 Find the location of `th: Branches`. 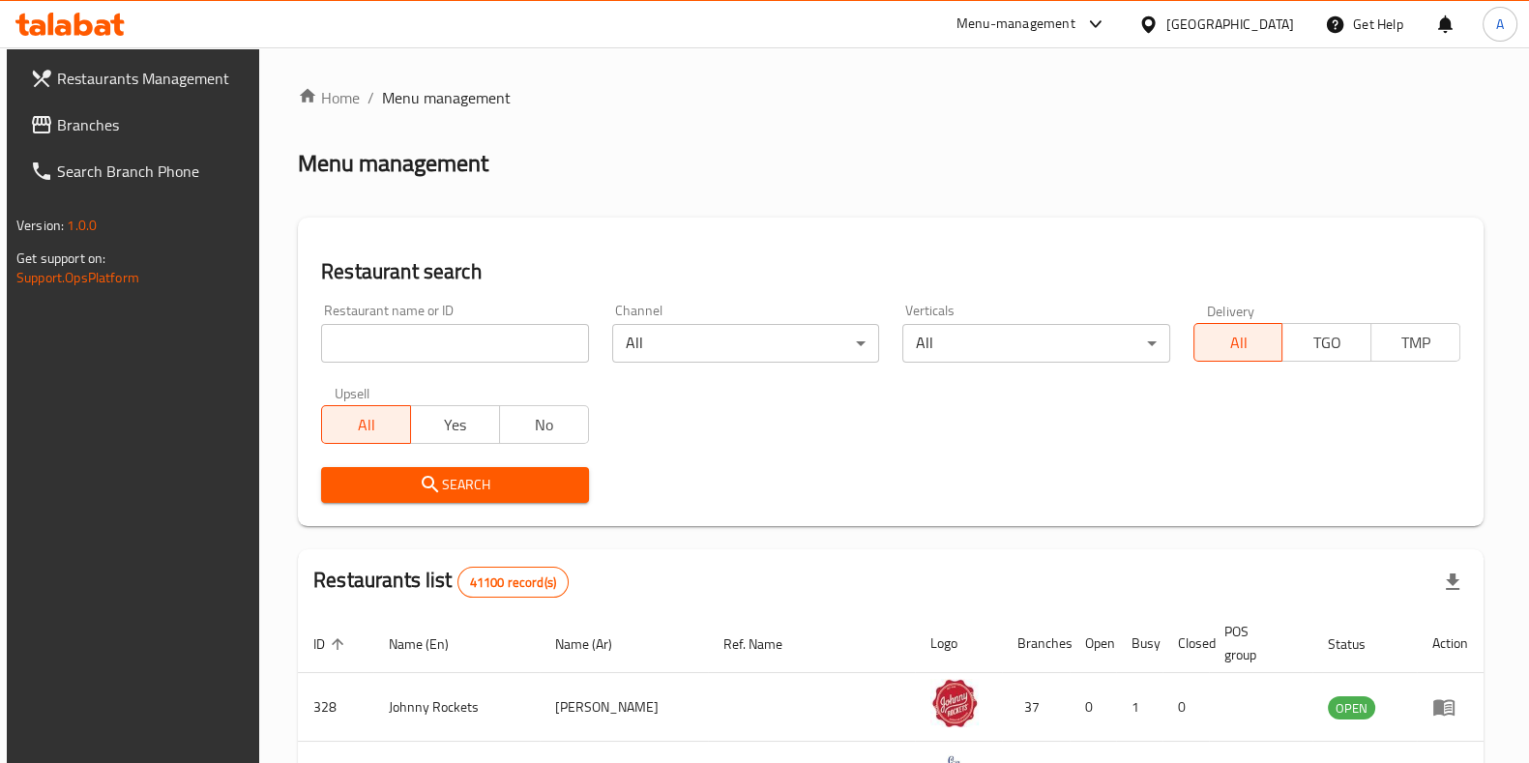

th: Branches is located at coordinates (1036, 643).